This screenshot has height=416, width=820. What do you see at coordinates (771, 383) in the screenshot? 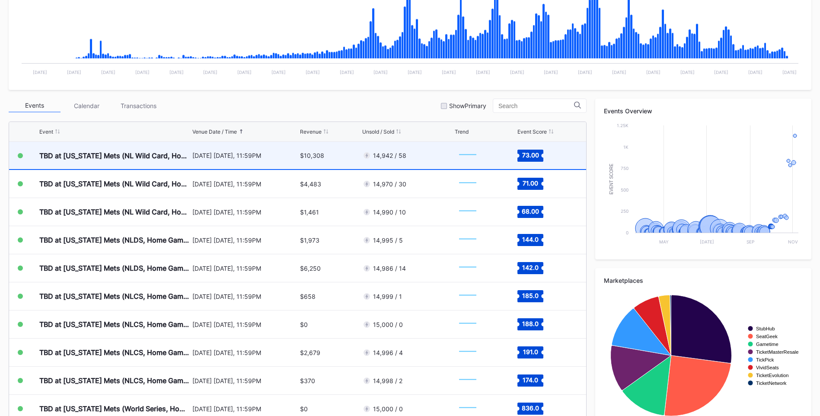
I see `text: TicketNetwork` at bounding box center [771, 383].